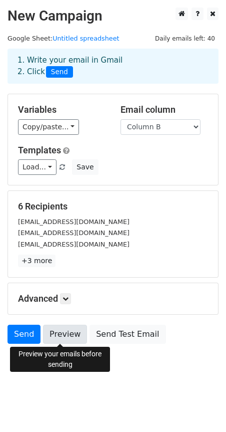  I want to click on a: Untitled spreadsheet, so click(86, 38).